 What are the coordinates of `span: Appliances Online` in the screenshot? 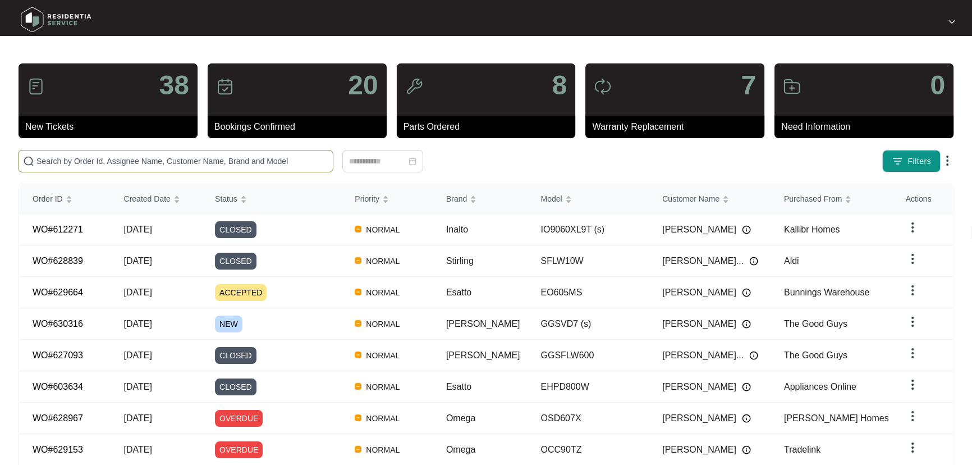 It's located at (820, 386).